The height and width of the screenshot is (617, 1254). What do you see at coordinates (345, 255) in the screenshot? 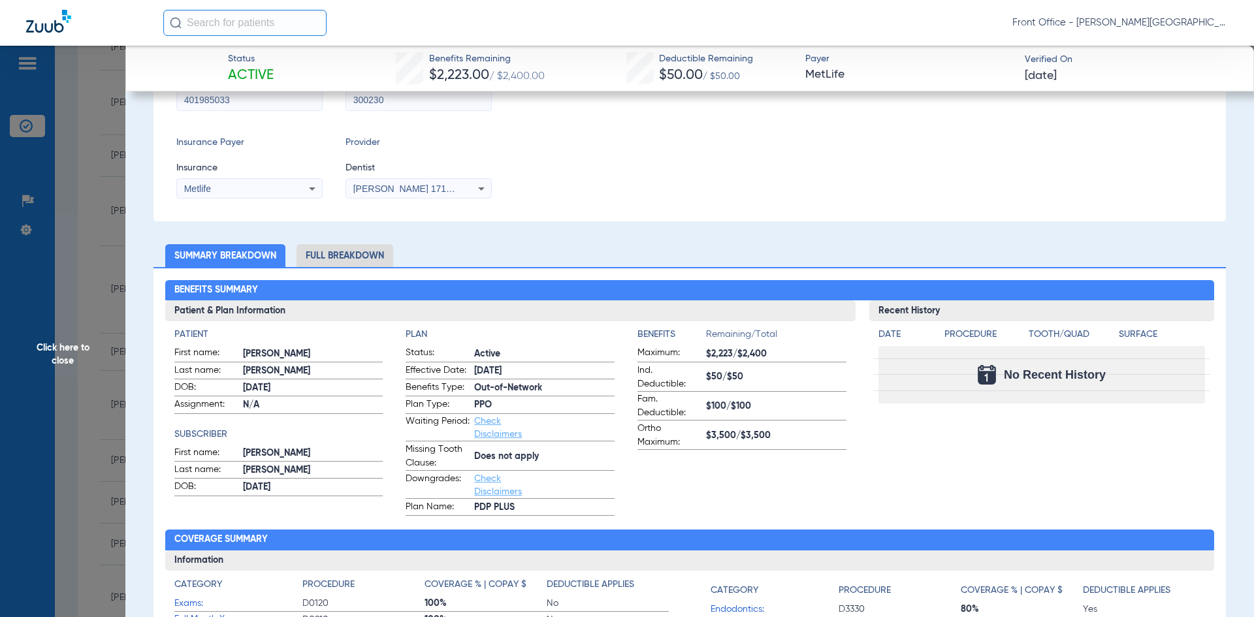
I see `li: Full Breakdown` at bounding box center [345, 255].